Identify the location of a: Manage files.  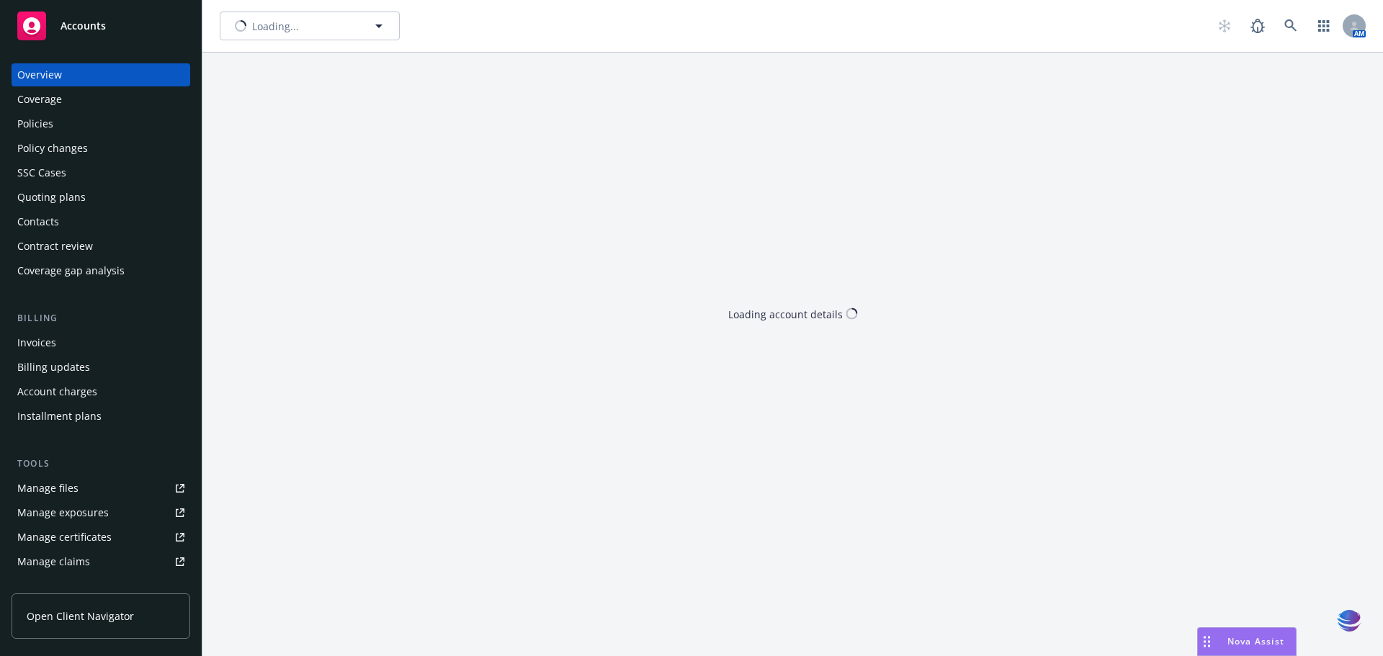
(101, 488).